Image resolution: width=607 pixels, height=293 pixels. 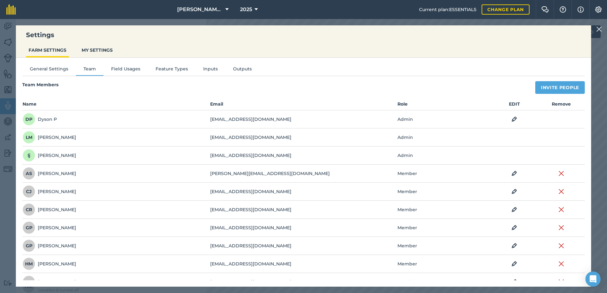 I want to click on th: Remove, so click(x=561, y=105).